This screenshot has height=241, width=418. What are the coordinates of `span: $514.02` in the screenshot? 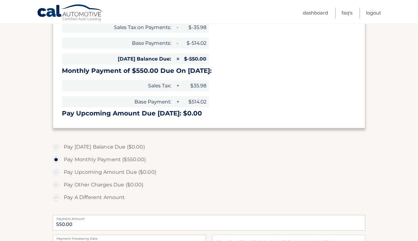 It's located at (195, 102).